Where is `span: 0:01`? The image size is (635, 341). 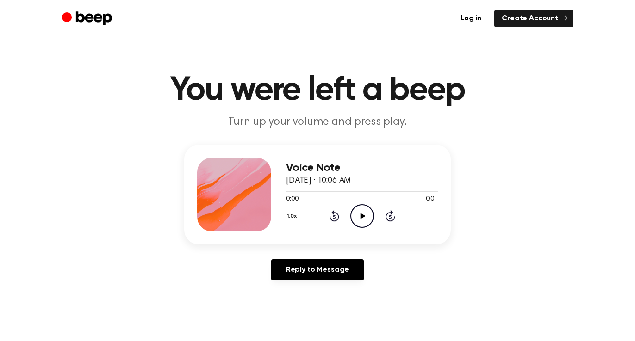 span: 0:01 is located at coordinates (432, 199).